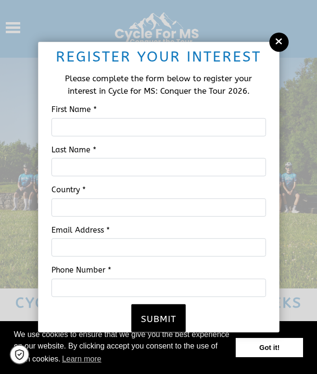  I want to click on a: Cookie settings, so click(19, 354).